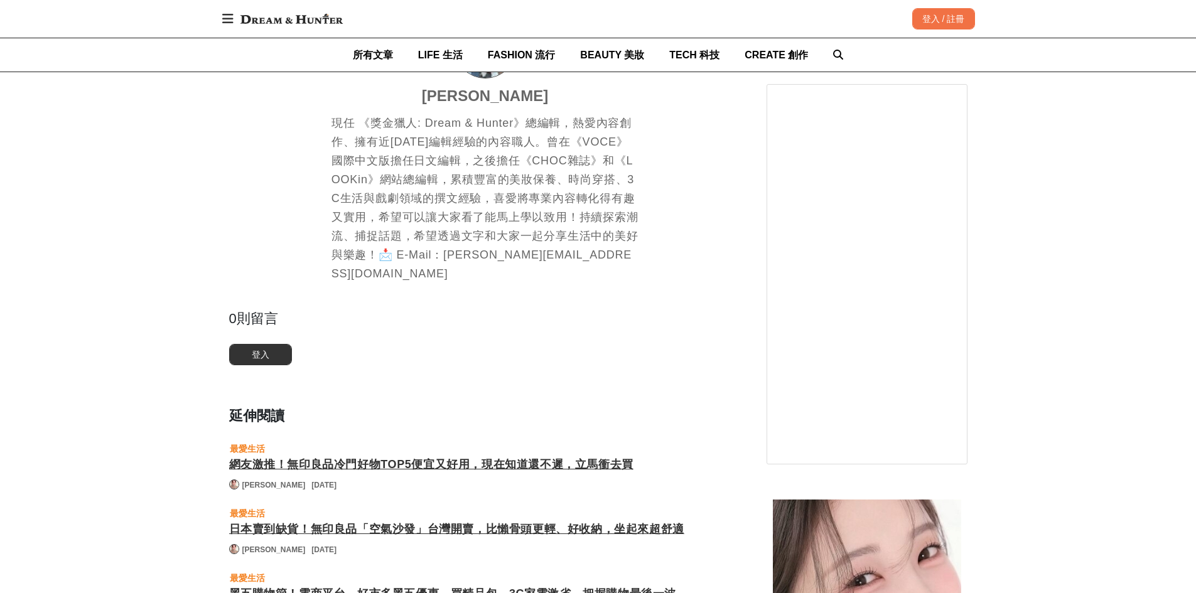 The image size is (1196, 593). Describe the element at coordinates (485, 415) in the screenshot. I see `div: 延伸閱讀` at that location.